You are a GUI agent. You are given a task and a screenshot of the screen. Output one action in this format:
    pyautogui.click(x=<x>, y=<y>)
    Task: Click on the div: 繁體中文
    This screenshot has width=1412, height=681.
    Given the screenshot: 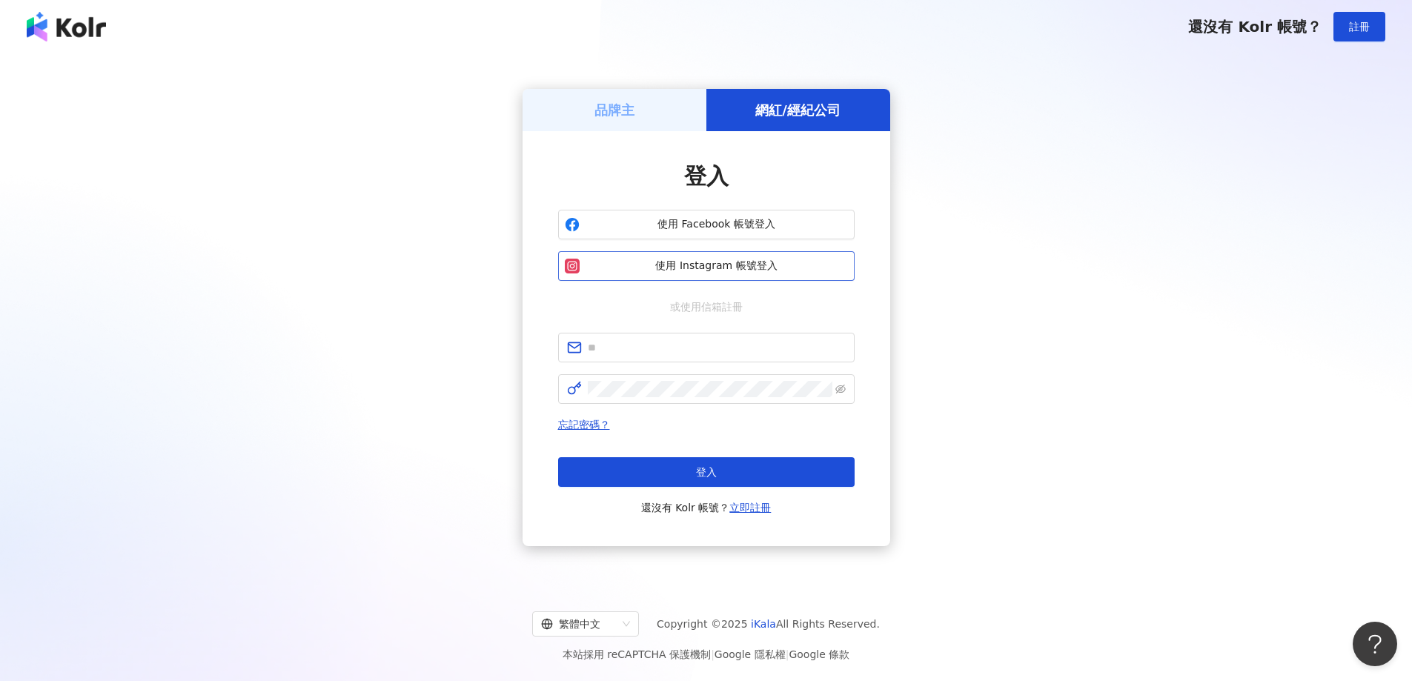 What is the action you would take?
    pyautogui.click(x=579, y=624)
    